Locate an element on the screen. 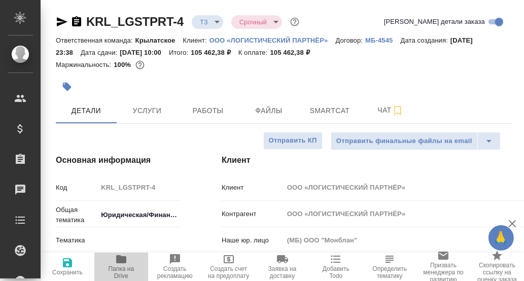  button: Доп статусы указывают на важность/срочность заказа is located at coordinates (295, 22).